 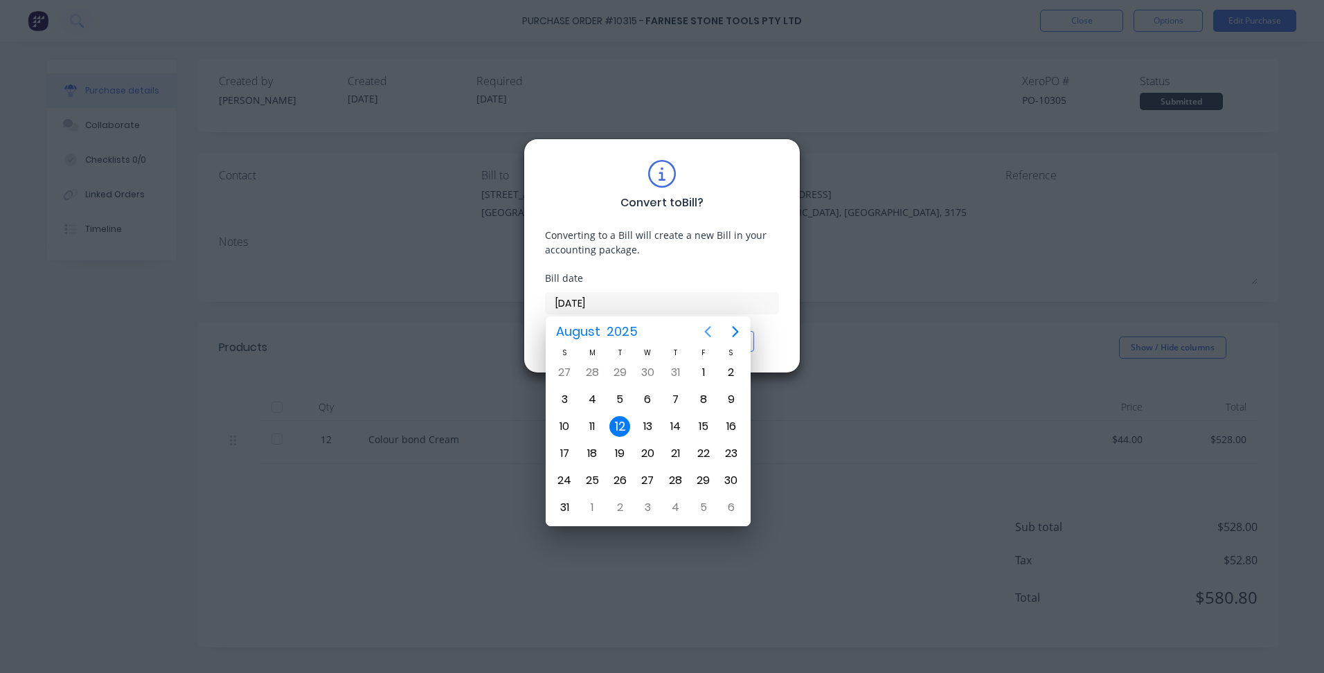 I want to click on div: Wednesday, August 20, 2025, so click(x=648, y=454).